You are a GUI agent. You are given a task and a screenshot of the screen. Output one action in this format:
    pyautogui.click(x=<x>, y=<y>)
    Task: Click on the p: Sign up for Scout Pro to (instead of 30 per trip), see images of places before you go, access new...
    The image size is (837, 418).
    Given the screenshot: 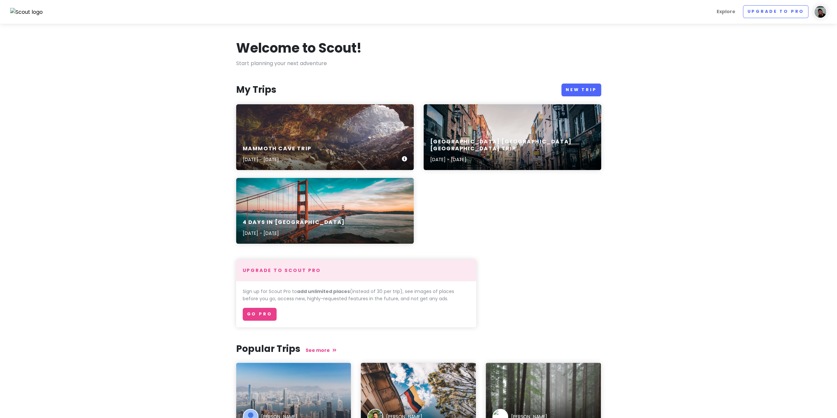 What is the action you would take?
    pyautogui.click(x=356, y=295)
    